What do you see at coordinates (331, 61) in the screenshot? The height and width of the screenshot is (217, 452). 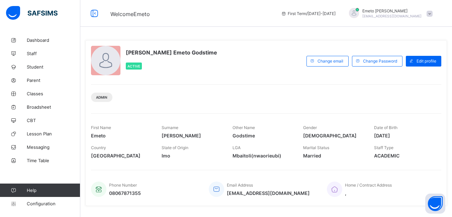 I see `span: Change email` at bounding box center [331, 61].